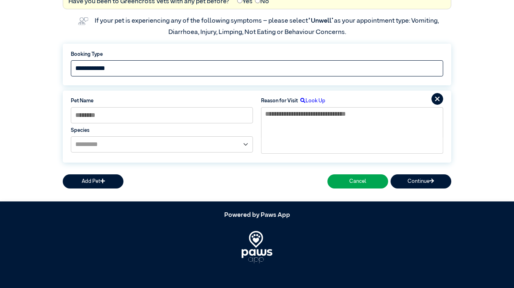 This screenshot has width=514, height=288. What do you see at coordinates (312, 101) in the screenshot?
I see `label: Look Up` at bounding box center [312, 101].